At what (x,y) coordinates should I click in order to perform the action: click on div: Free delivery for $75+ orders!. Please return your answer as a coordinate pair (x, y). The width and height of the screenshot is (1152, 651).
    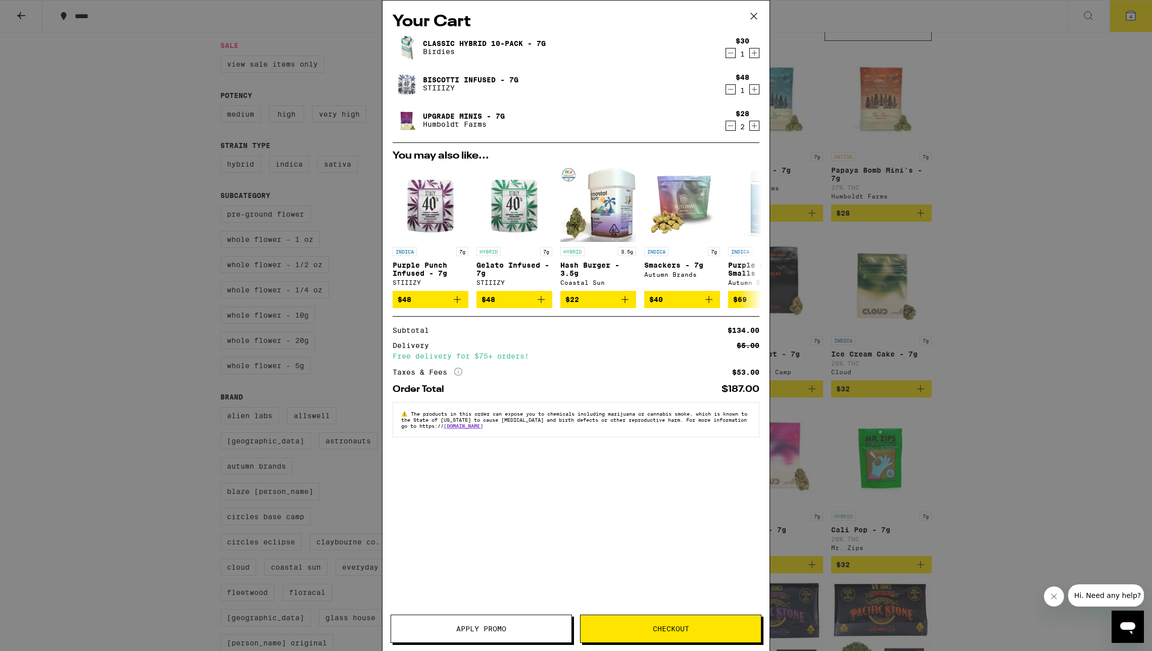
    Looking at the image, I should click on (576, 356).